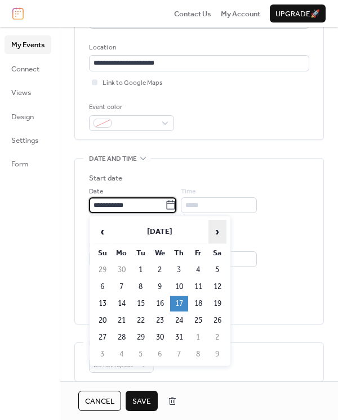 The height and width of the screenshot is (420, 338). I want to click on td: 23, so click(160, 321).